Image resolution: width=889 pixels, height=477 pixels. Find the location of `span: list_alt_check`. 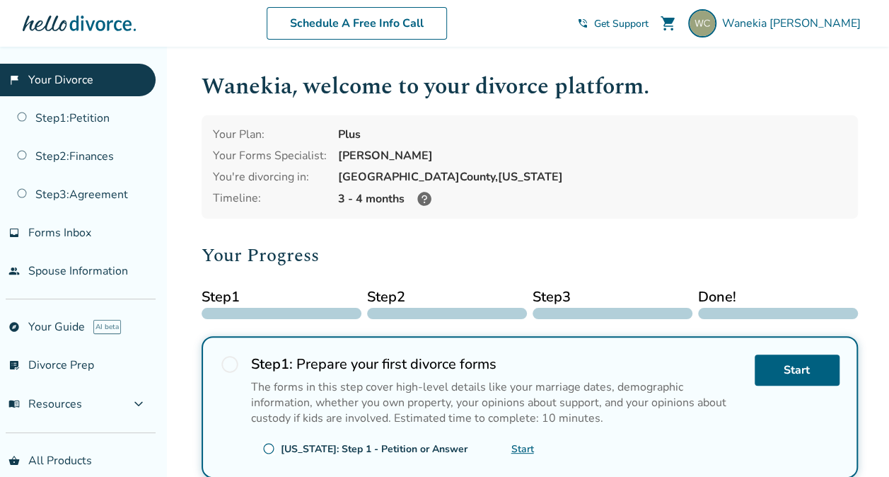

span: list_alt_check is located at coordinates (14, 365).